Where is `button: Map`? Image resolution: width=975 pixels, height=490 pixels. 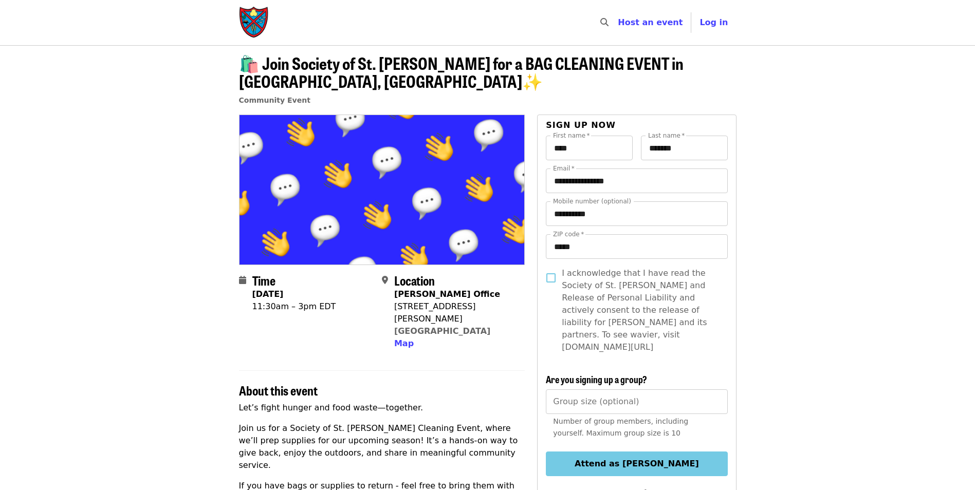
button: Map is located at coordinates (404, 344).